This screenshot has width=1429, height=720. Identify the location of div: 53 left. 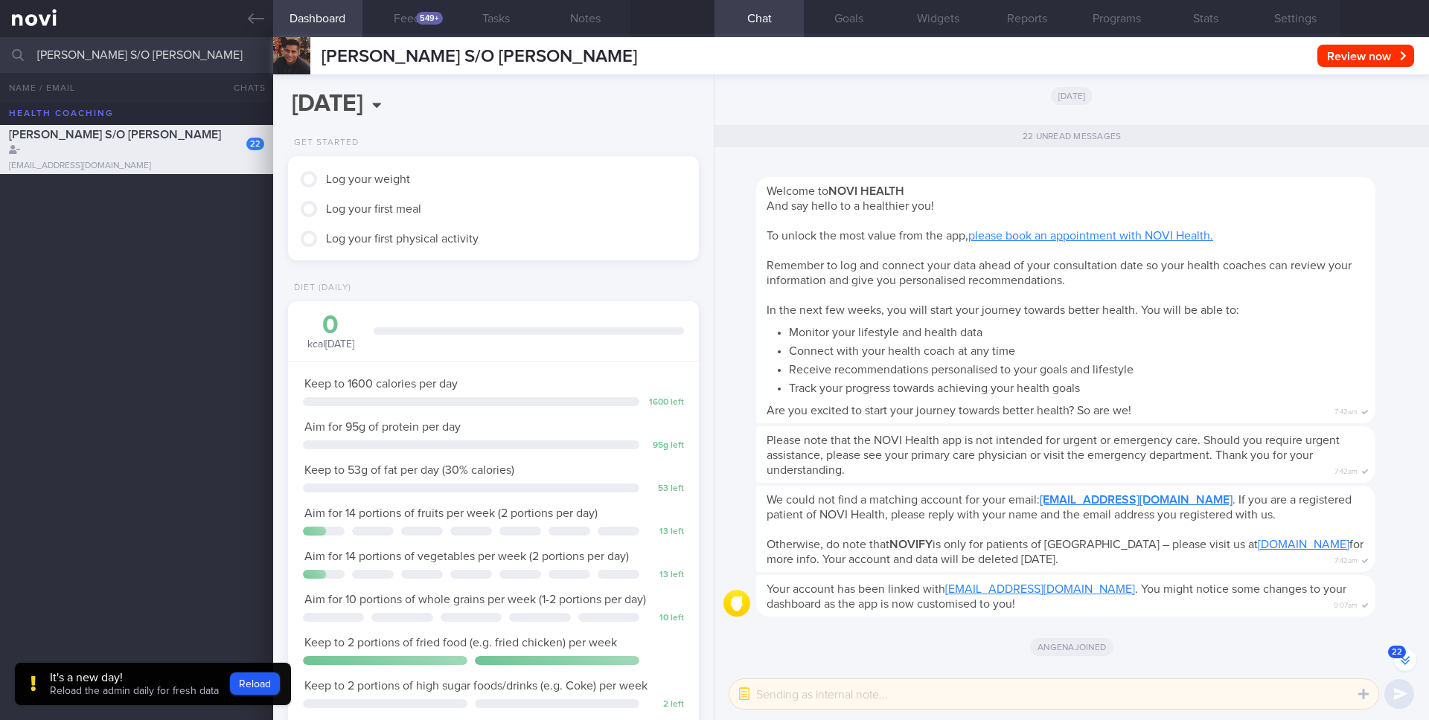
(665, 489).